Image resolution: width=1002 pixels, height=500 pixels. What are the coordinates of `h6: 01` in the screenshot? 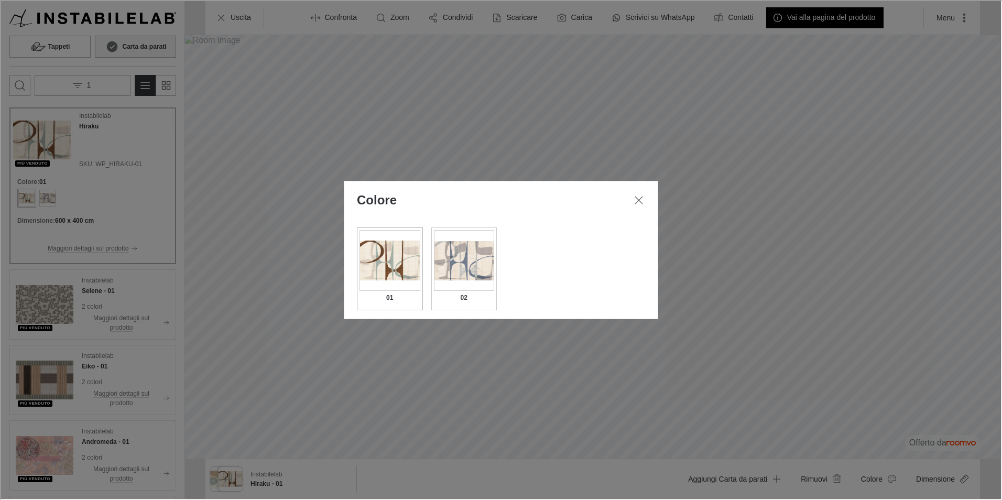 It's located at (388, 298).